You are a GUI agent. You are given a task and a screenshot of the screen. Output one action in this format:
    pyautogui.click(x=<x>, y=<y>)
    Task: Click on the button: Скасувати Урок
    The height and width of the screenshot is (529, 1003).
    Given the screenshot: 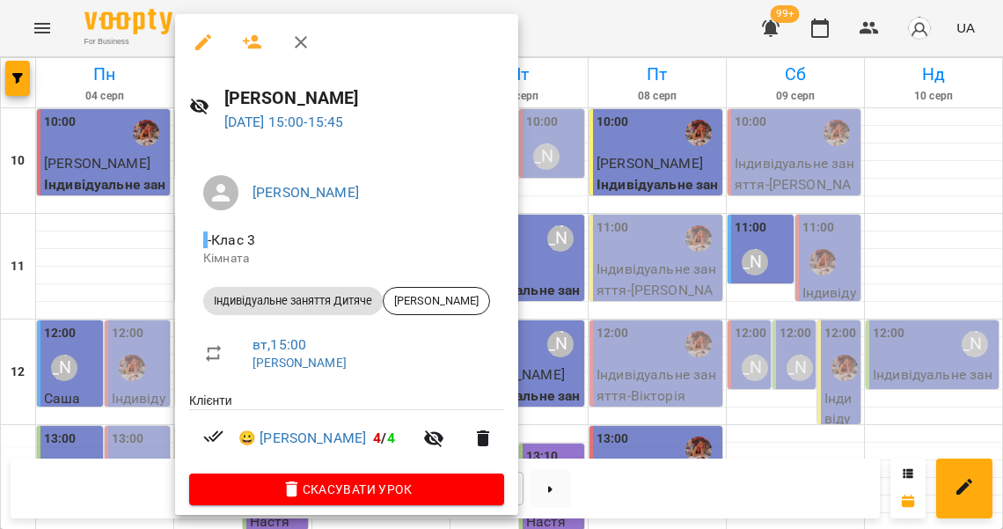 What is the action you would take?
    pyautogui.click(x=347, y=489)
    